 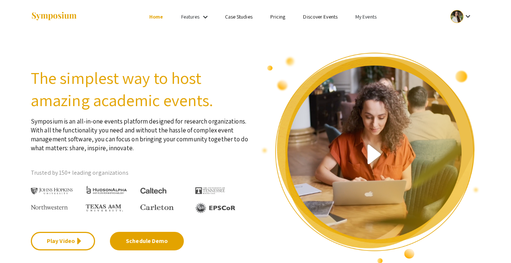 I want to click on mat-icon: Expand account dropdown, so click(x=468, y=16).